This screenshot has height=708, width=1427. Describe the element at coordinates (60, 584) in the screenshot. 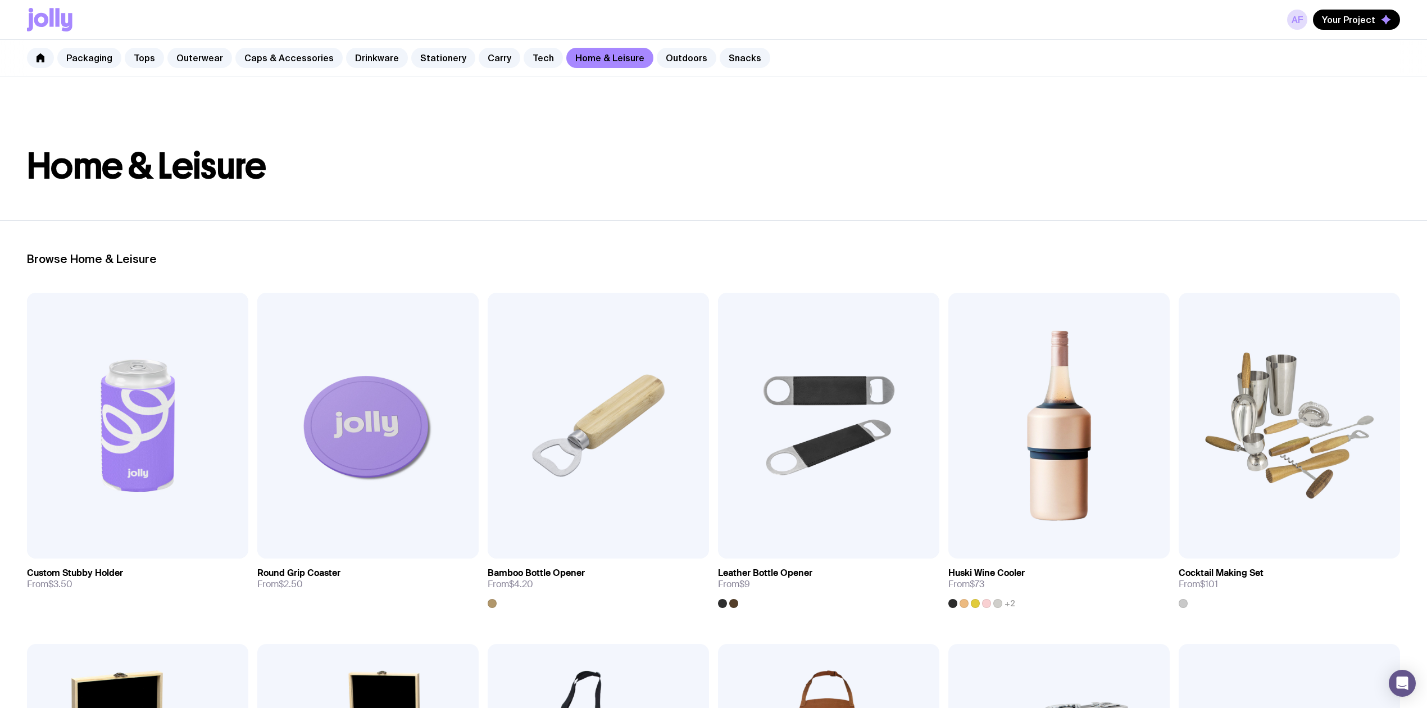

I see `span: $3.50` at that location.